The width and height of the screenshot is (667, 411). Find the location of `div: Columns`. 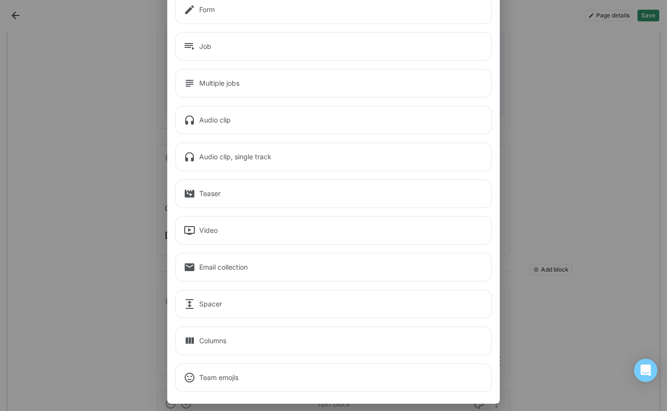

div: Columns is located at coordinates (333, 341).